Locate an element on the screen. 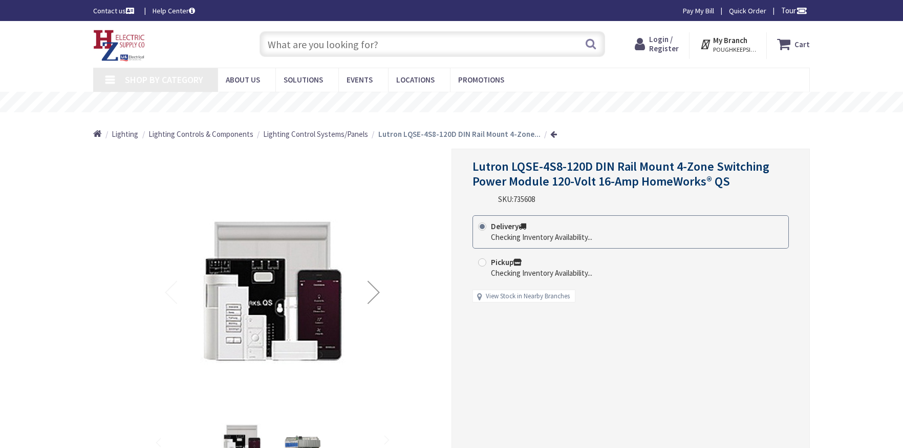 This screenshot has width=903, height=448. input: What are you looking for? is located at coordinates (432, 44).